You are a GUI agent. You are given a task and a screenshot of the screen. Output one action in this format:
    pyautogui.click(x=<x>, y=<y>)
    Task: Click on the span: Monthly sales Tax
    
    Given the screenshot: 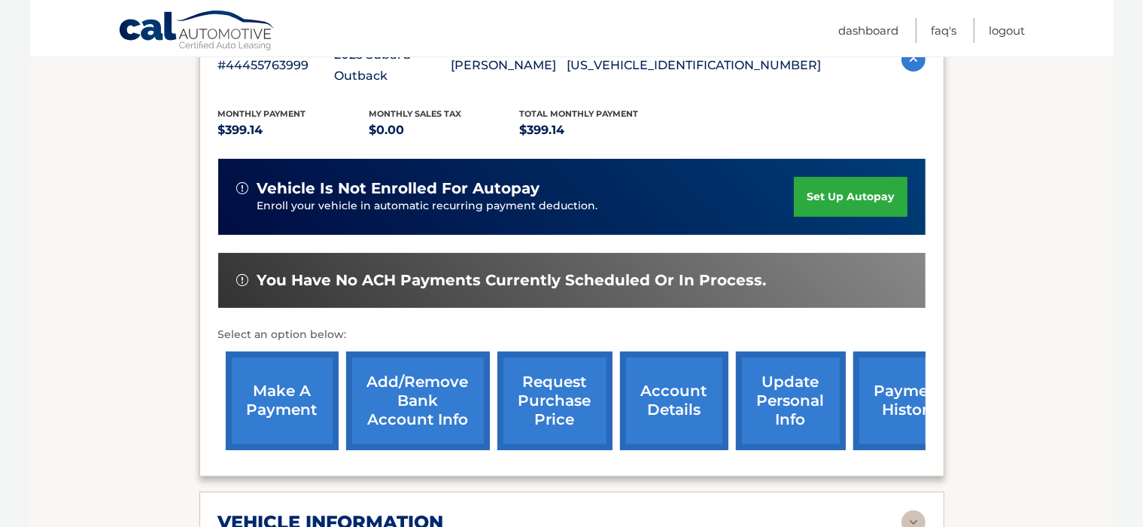 What is the action you would take?
    pyautogui.click(x=415, y=114)
    